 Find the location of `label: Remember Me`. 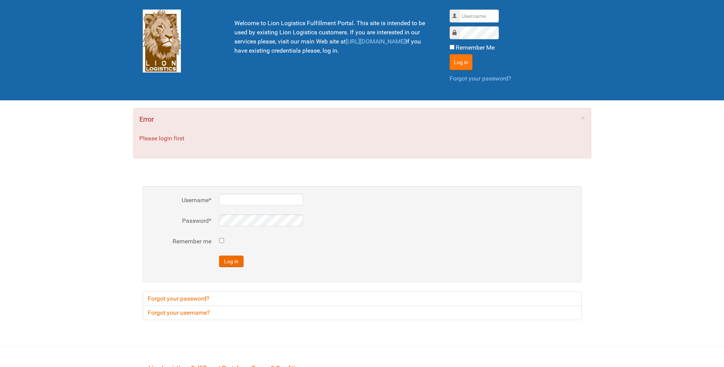

label: Remember Me is located at coordinates (475, 48).